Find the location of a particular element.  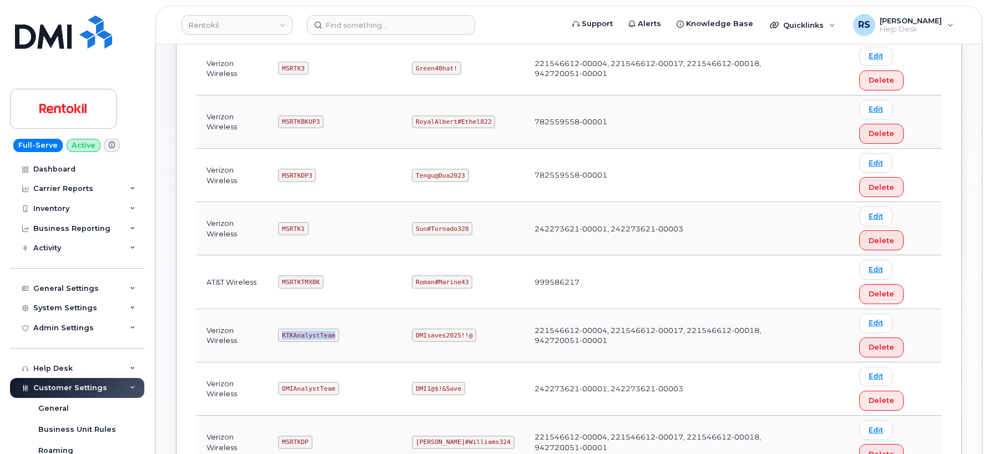

code: RTKAnalystTeam is located at coordinates (308, 335).